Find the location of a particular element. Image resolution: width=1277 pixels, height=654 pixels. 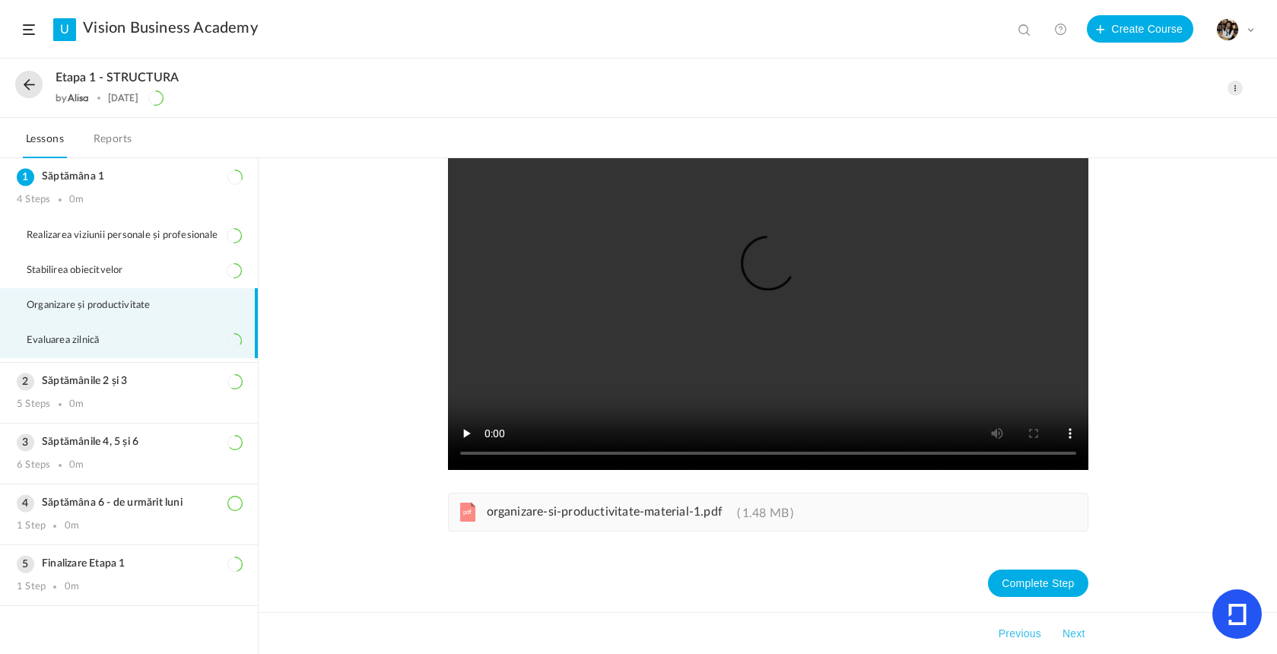

h3: Săptămâna 6 - de urmărit luni is located at coordinates (129, 503).